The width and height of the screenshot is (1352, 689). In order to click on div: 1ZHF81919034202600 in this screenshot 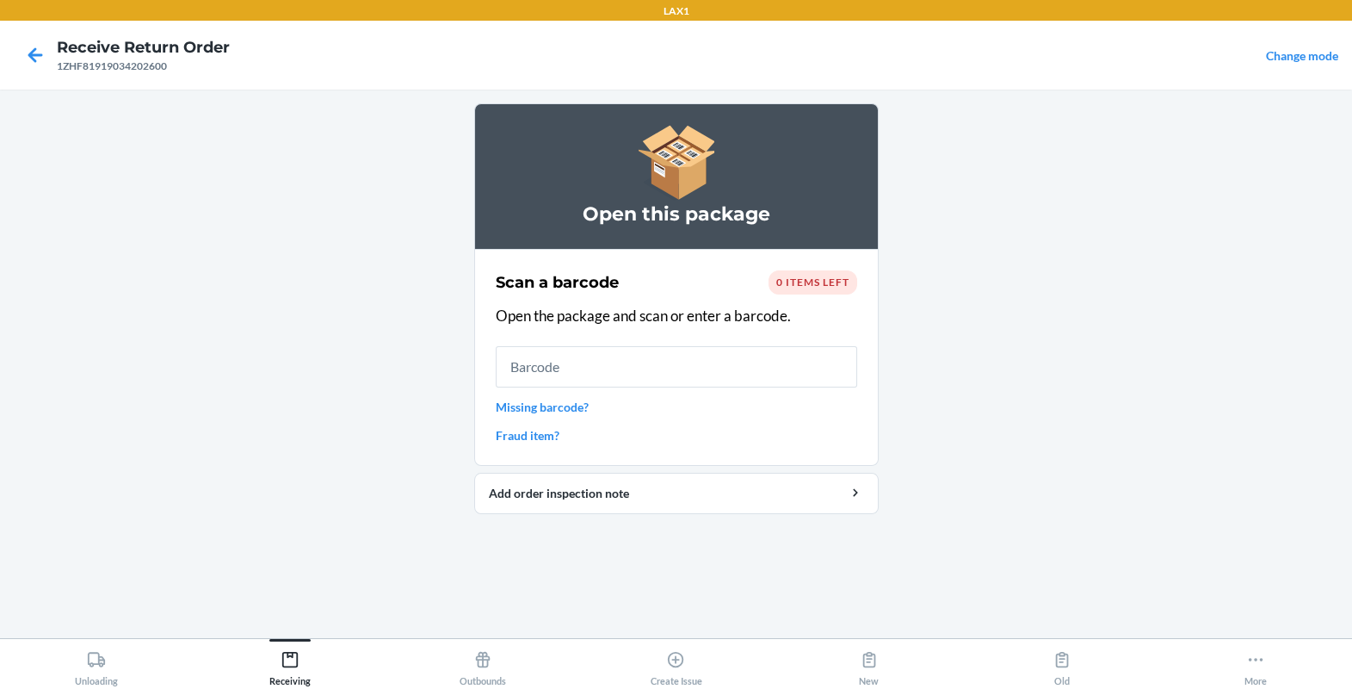, I will do `click(143, 66)`.